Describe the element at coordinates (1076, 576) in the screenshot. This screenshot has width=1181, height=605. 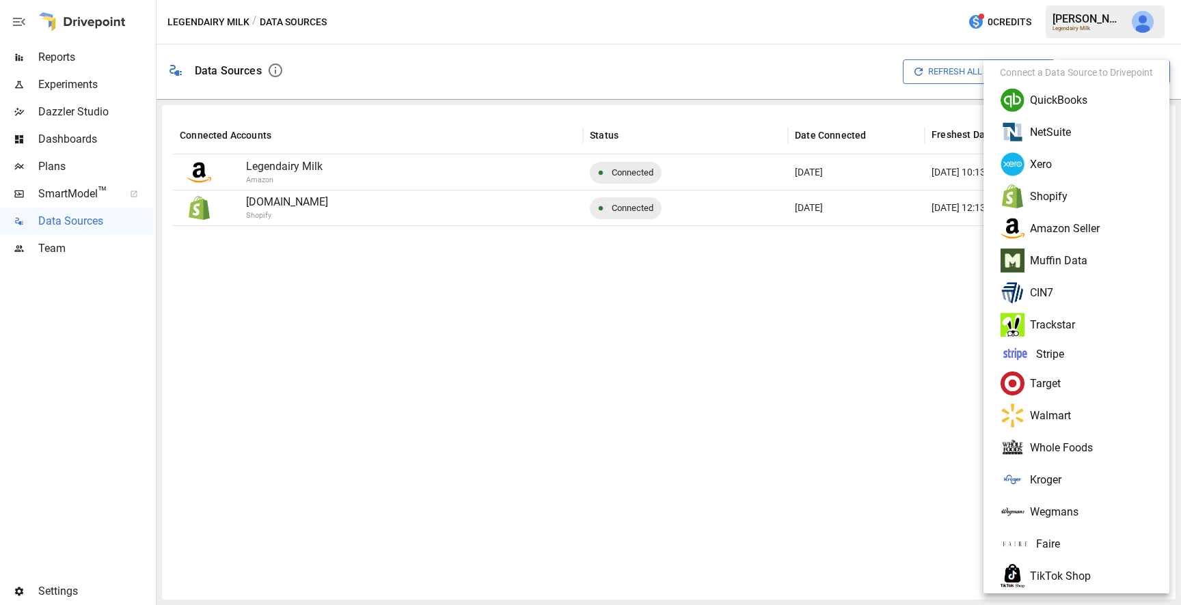
I see `li: TikTok Shop` at that location.